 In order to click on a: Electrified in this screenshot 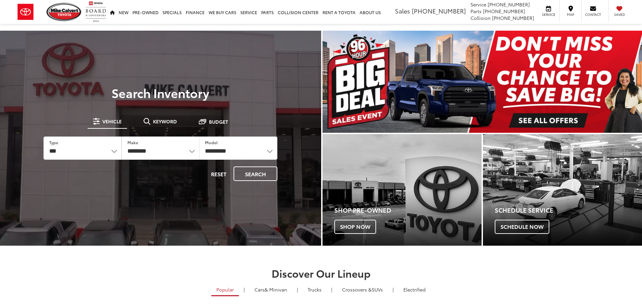, I will do `click(414, 289)`.